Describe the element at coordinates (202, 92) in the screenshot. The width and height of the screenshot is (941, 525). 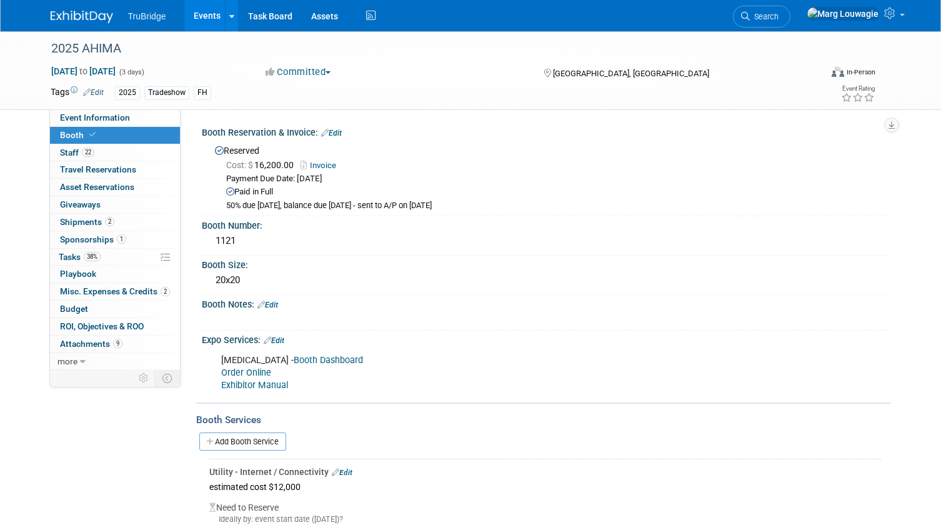
I see `div: FH` at that location.